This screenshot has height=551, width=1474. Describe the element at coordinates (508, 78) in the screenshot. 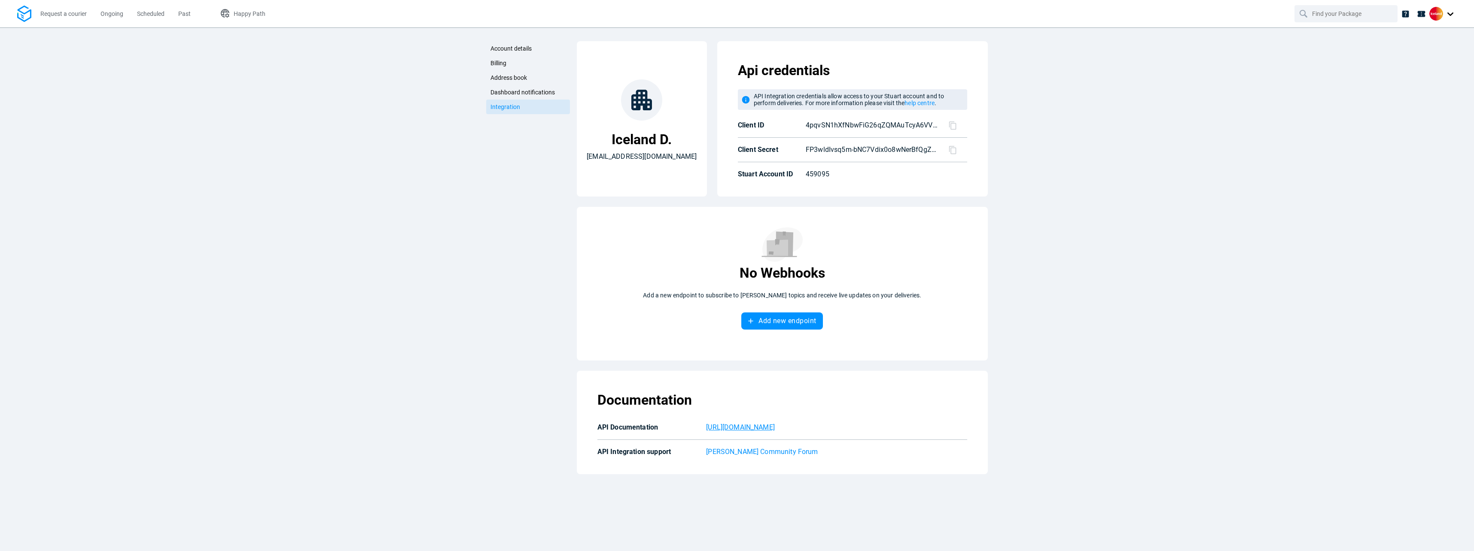

I see `span: Address book` at that location.